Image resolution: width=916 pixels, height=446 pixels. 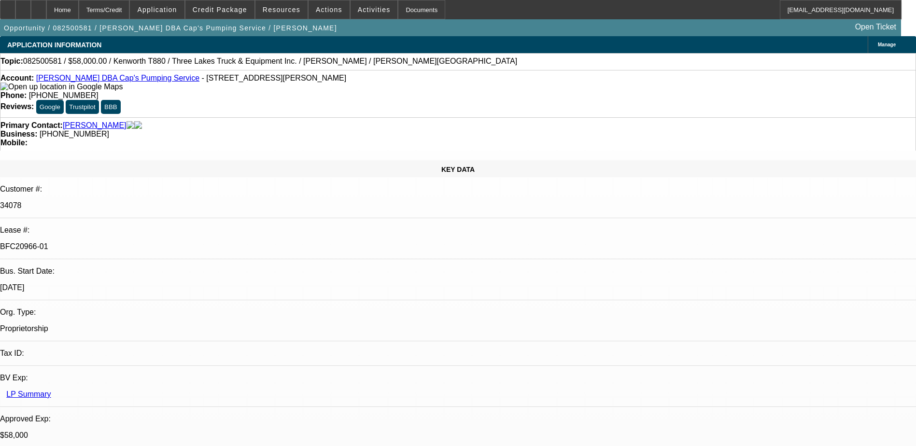 What do you see at coordinates (61, 87) in the screenshot?
I see `img: Open up location in Google Maps` at bounding box center [61, 87].